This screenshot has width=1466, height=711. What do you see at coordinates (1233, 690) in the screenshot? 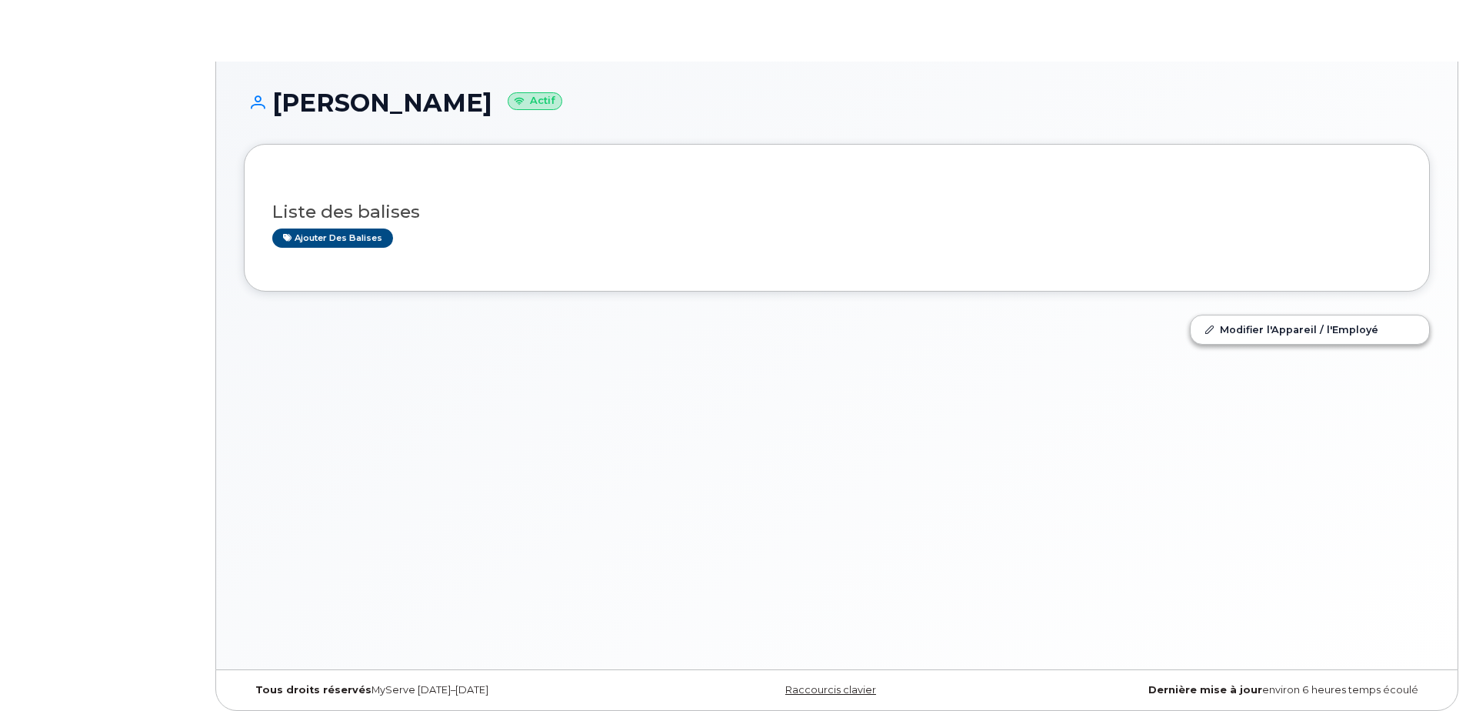
I see `div: environ 6 heures temps écoulé` at bounding box center [1233, 690].